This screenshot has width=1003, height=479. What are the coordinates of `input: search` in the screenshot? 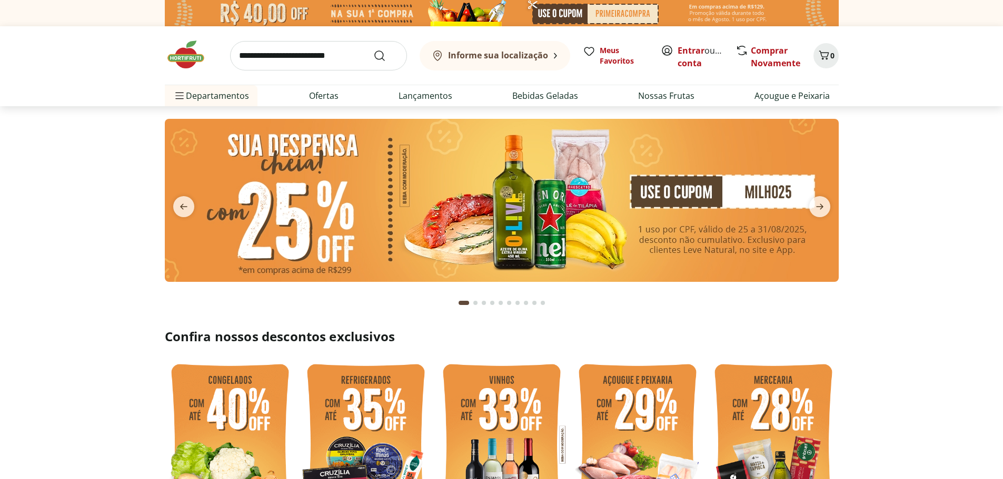 It's located at (318, 56).